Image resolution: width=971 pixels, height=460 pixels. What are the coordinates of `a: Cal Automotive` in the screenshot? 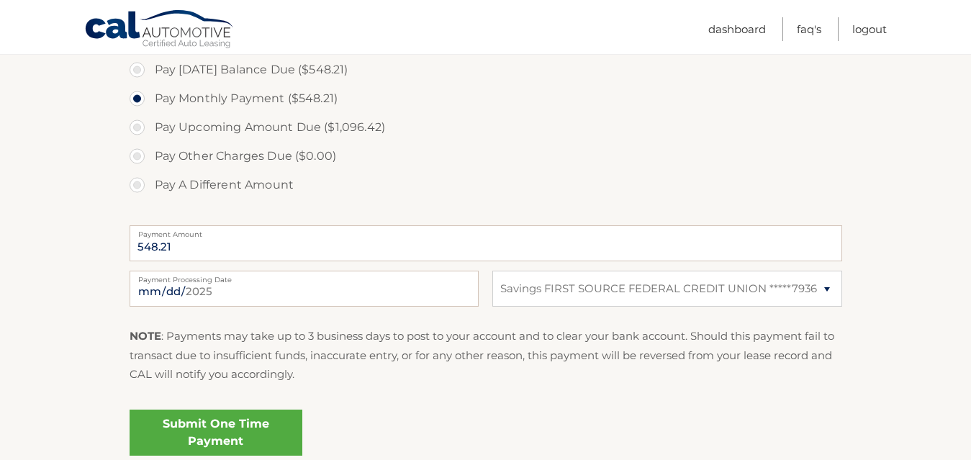 It's located at (160, 30).